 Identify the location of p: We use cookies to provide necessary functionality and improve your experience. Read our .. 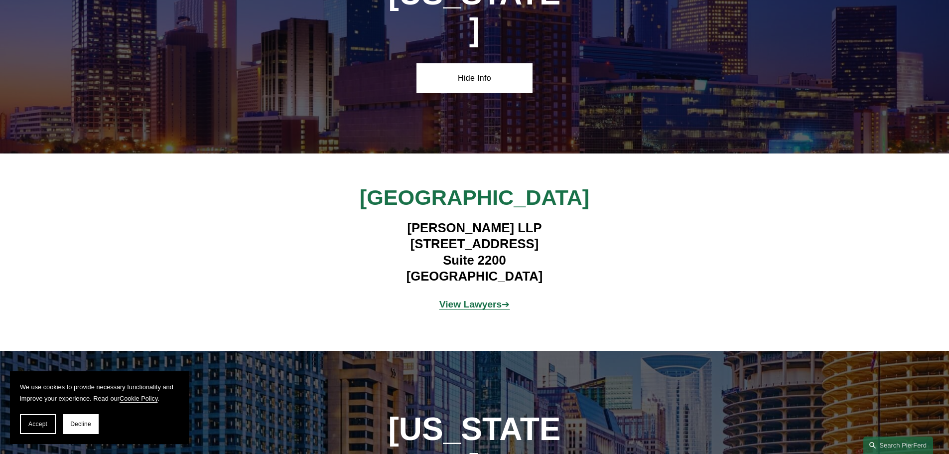
(100, 392).